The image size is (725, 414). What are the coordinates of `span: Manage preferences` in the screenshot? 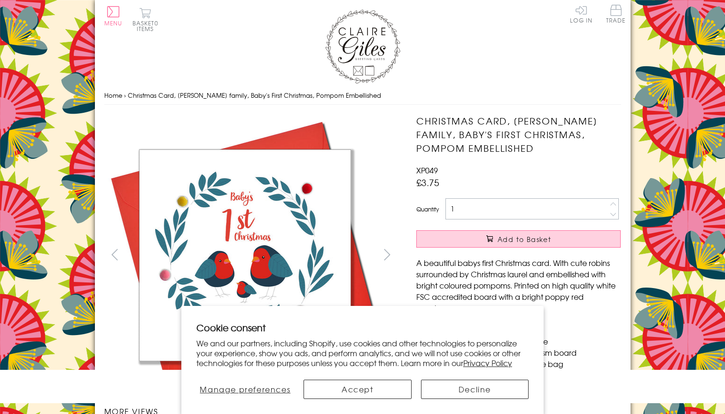 It's located at (245, 389).